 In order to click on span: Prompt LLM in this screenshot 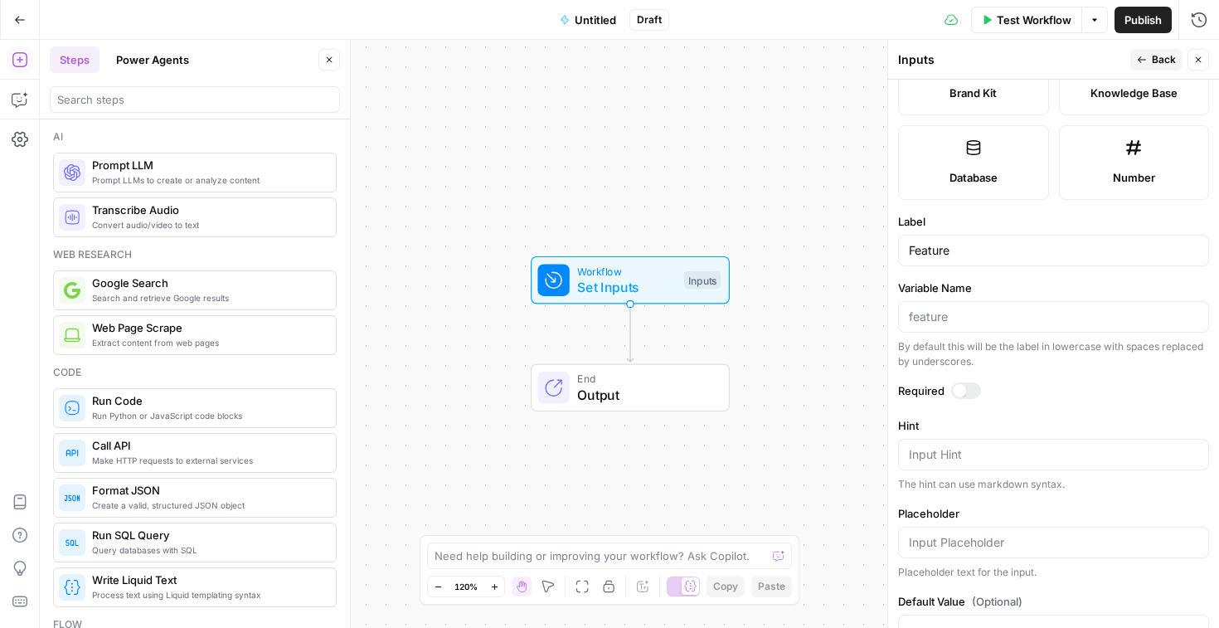, I will do `click(207, 165)`.